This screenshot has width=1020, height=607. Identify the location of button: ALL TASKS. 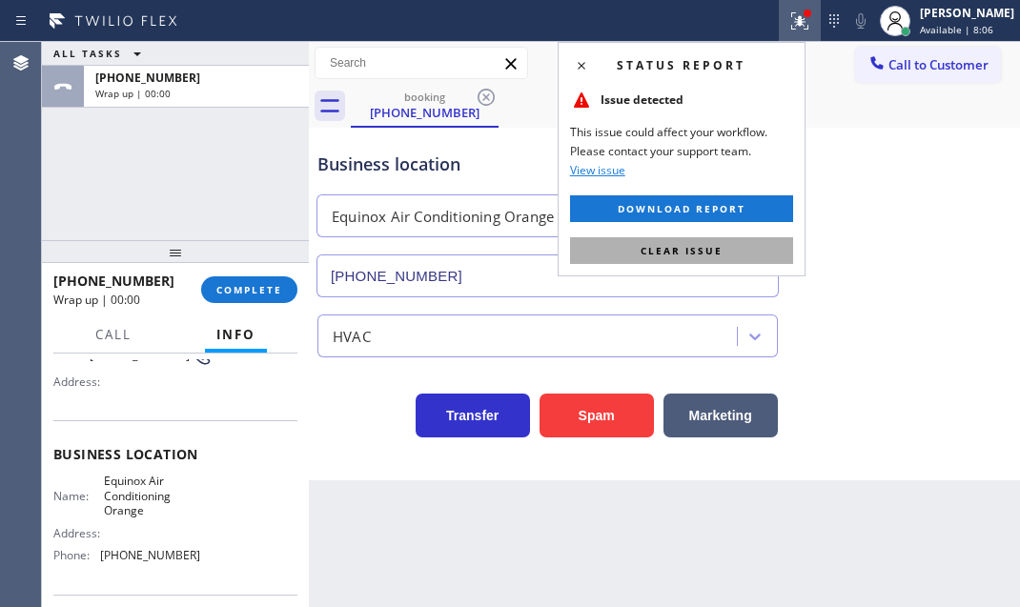
(101, 53).